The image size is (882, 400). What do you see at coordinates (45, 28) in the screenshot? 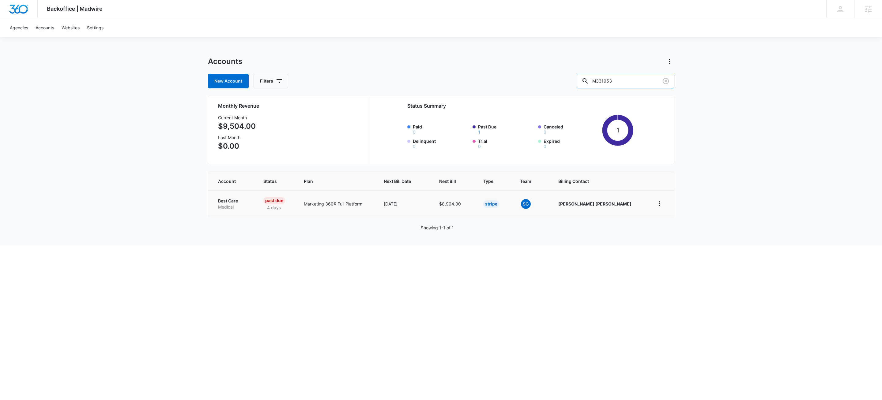
I see `a: Accounts` at bounding box center [45, 28].